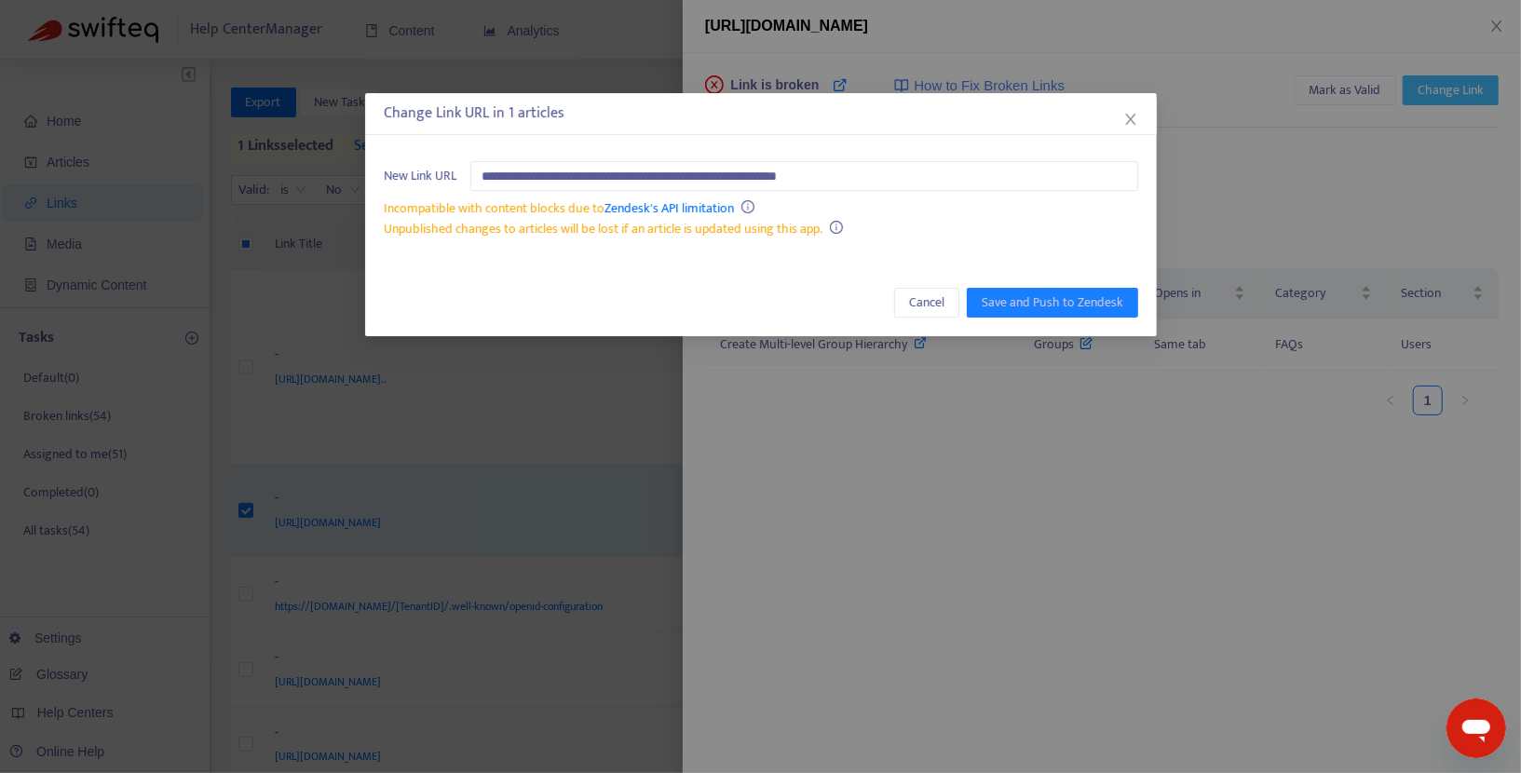 The height and width of the screenshot is (773, 1521). I want to click on span: Incompatible with content blocks due to, so click(559, 208).